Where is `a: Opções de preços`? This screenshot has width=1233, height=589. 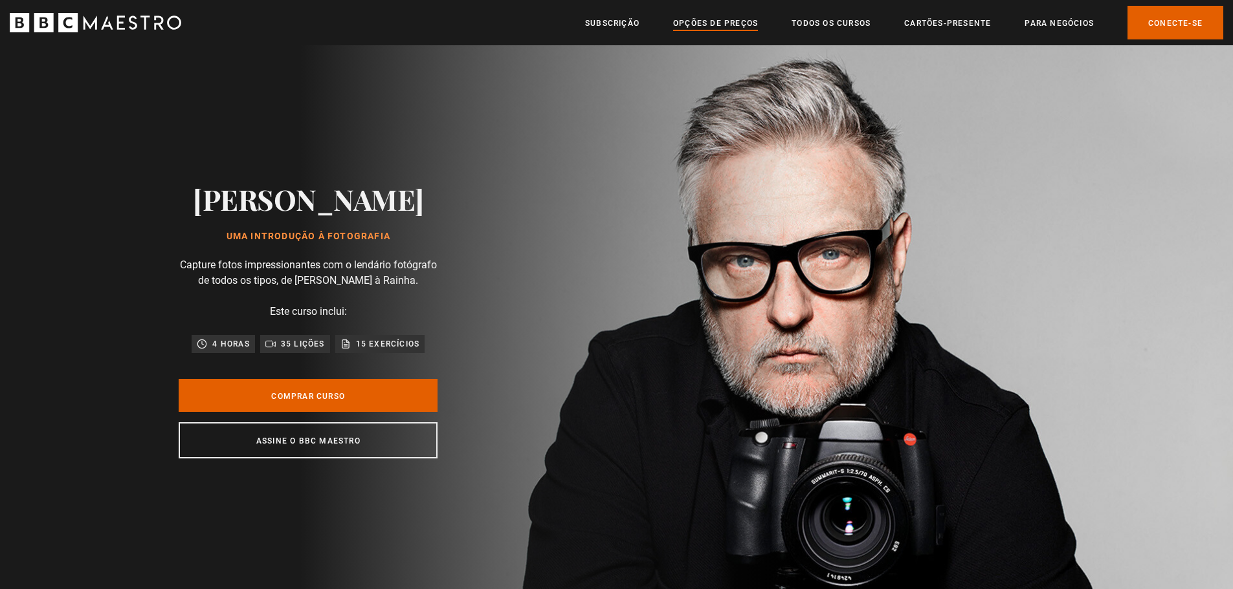 a: Opções de preços is located at coordinates (715, 23).